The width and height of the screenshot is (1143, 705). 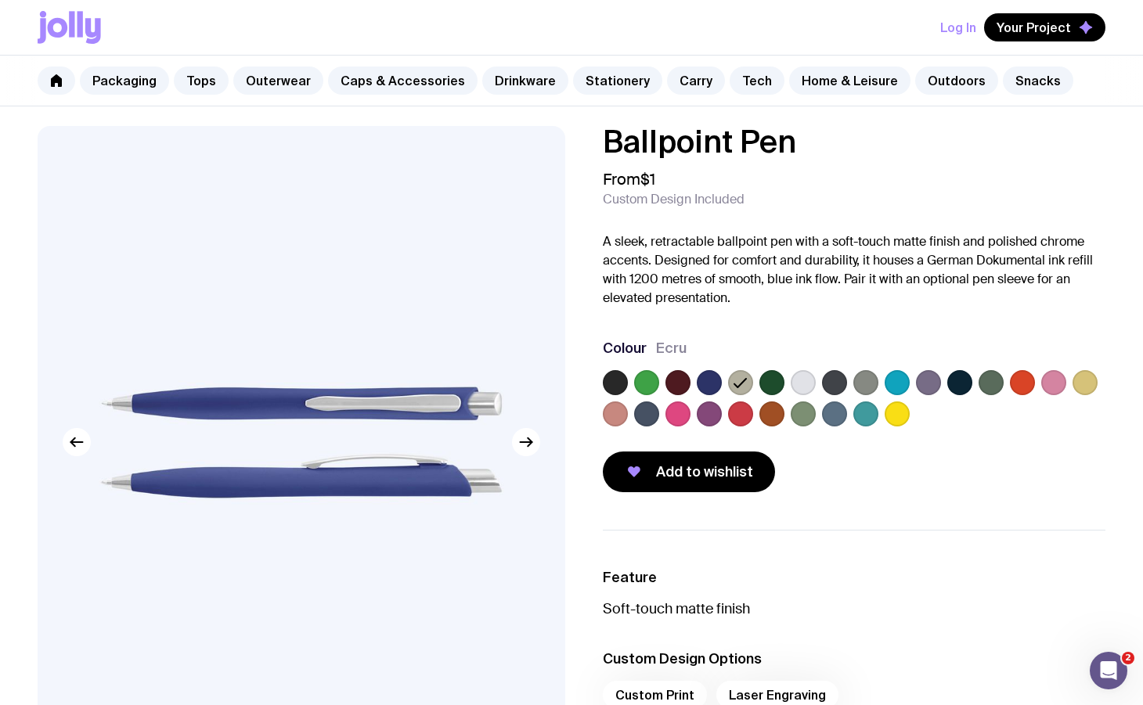 What do you see at coordinates (1033, 27) in the screenshot?
I see `span: Your Project` at bounding box center [1033, 27].